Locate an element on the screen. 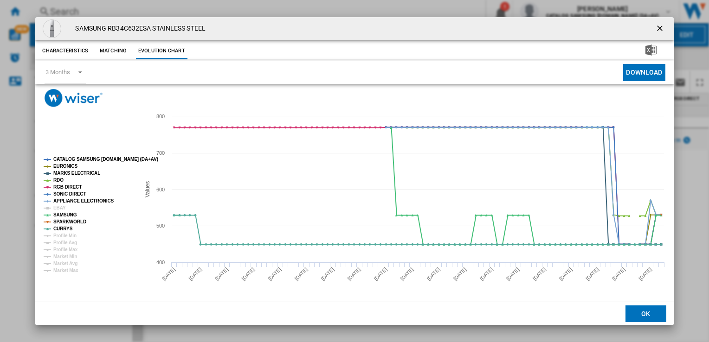 The width and height of the screenshot is (709, 342). tspan: 600 is located at coordinates (161, 190).